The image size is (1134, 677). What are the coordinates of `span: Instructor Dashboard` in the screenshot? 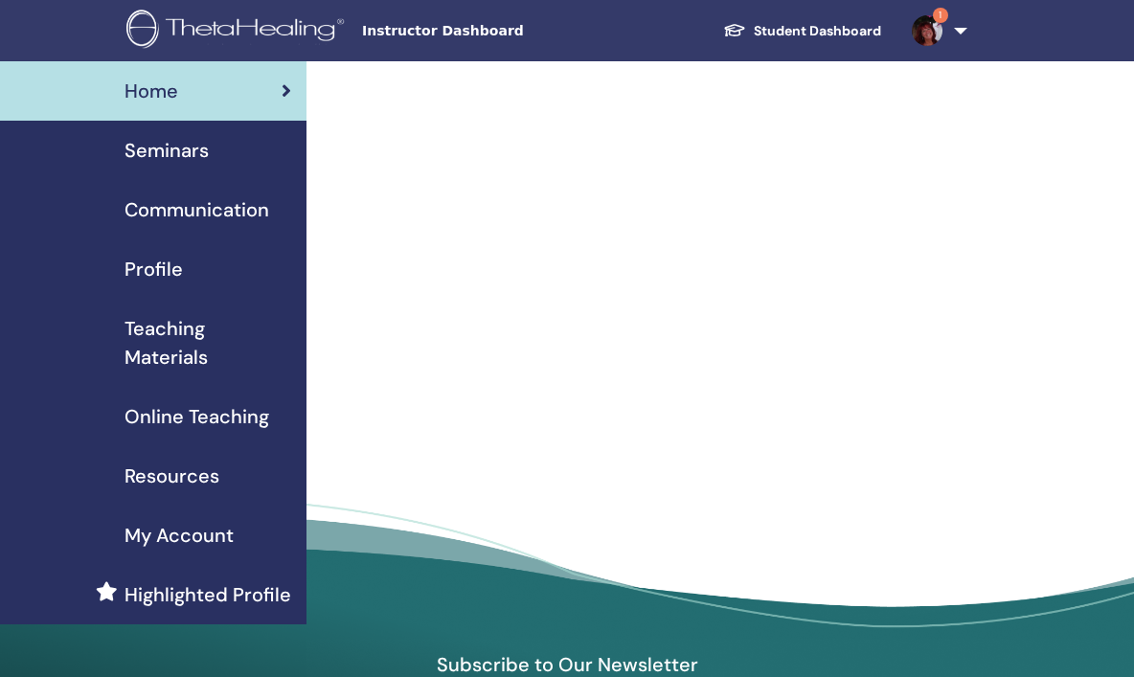 It's located at (506, 31).